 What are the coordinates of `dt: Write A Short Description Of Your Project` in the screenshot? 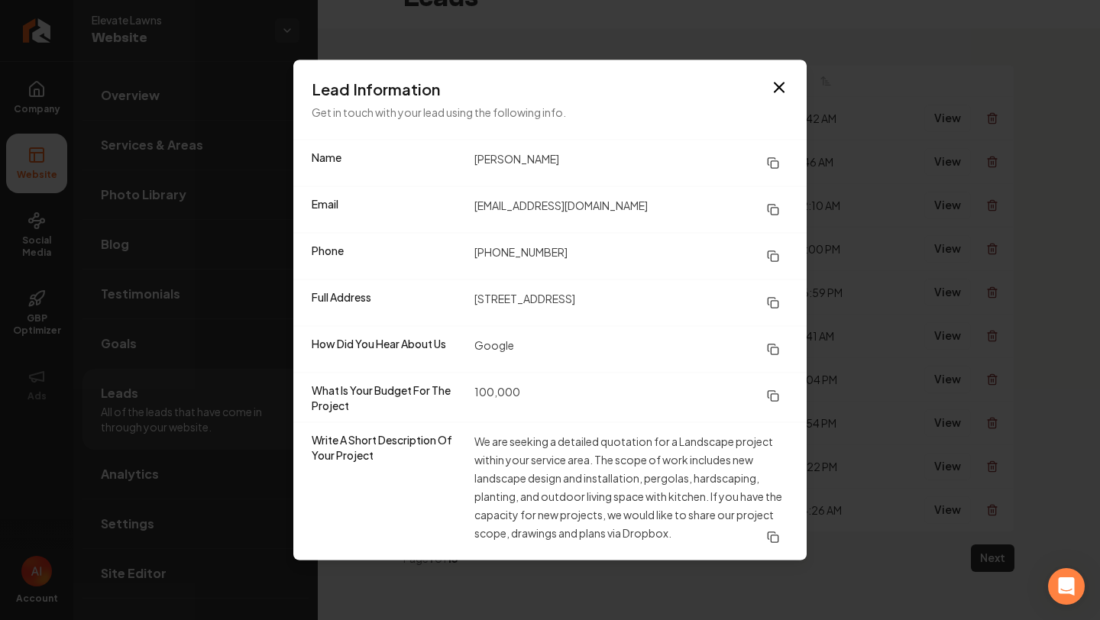 It's located at (386, 492).